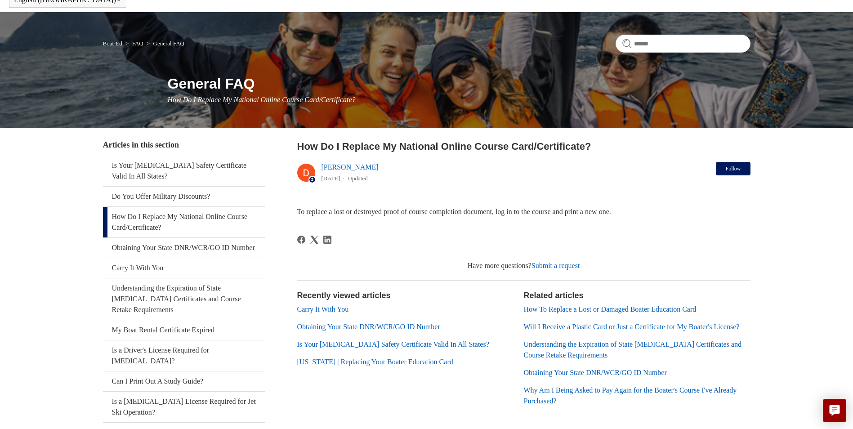 This screenshot has width=853, height=429. Describe the element at coordinates (683, 44) in the screenshot. I see `input: Search` at that location.